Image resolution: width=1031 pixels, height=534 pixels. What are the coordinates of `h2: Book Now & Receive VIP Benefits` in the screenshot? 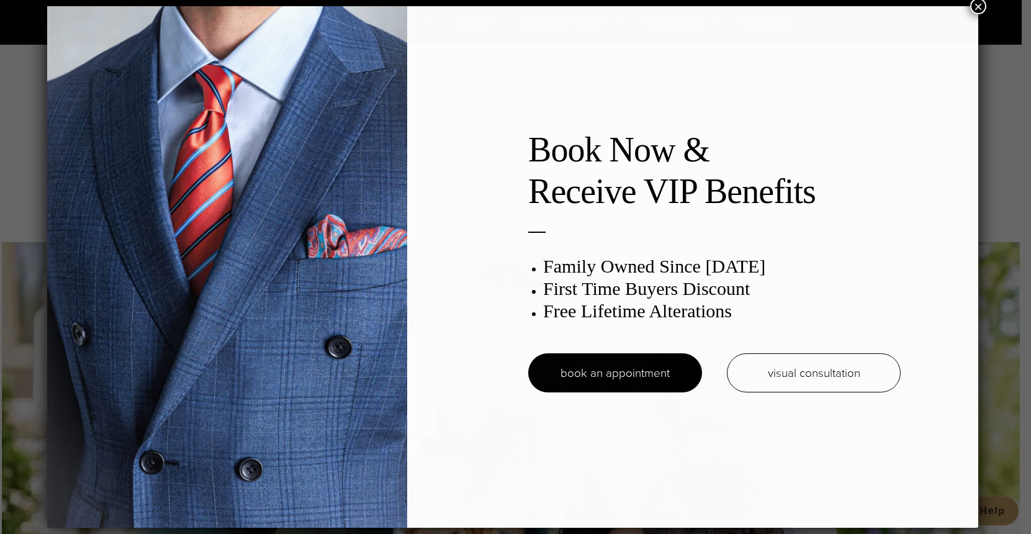 It's located at (714, 171).